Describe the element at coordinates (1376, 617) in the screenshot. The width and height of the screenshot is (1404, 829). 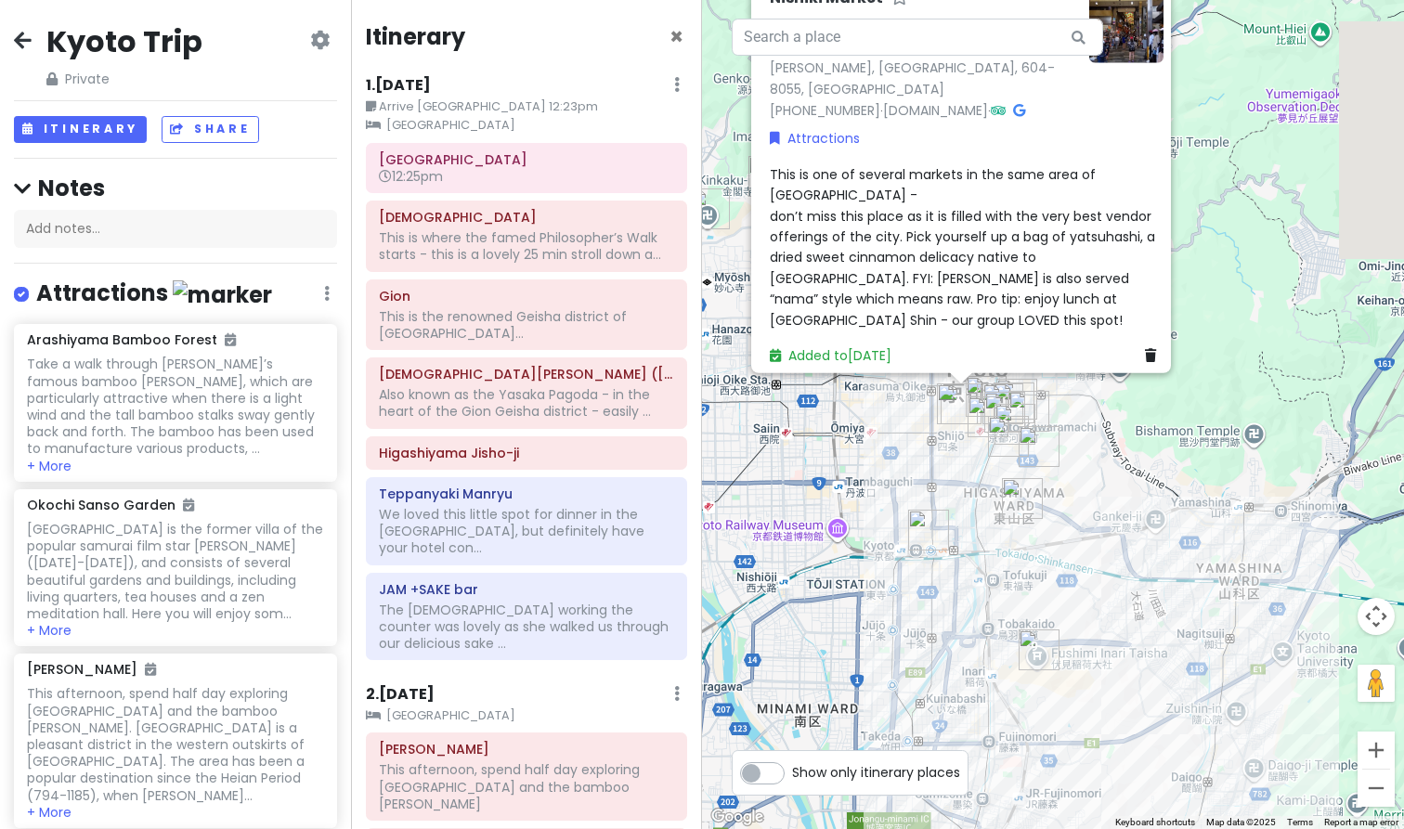
I see `button: Map camera controls` at that location.